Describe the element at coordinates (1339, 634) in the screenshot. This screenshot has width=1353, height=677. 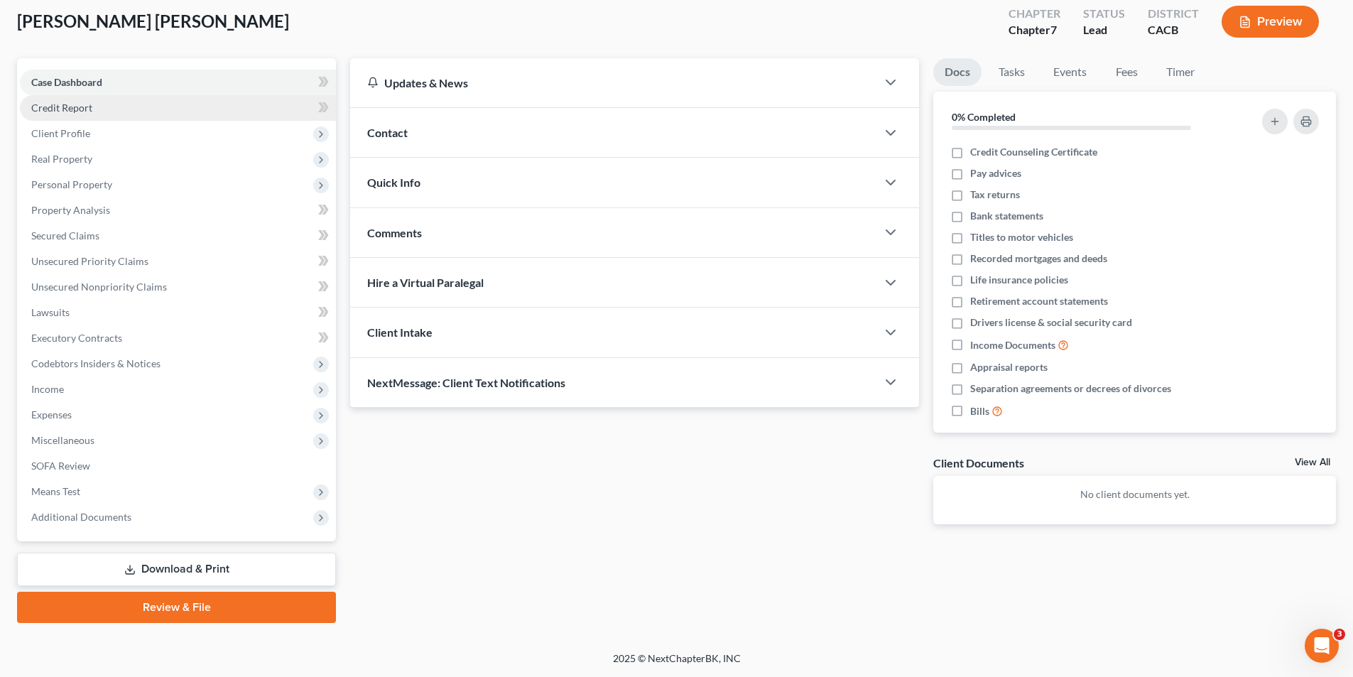
I see `span: 3` at that location.